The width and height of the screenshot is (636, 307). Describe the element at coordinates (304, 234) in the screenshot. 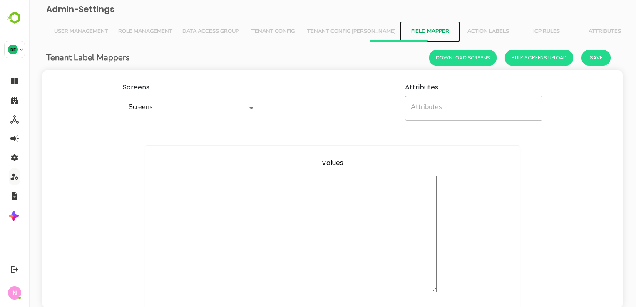

I see `textarea: minimum height` at that location.